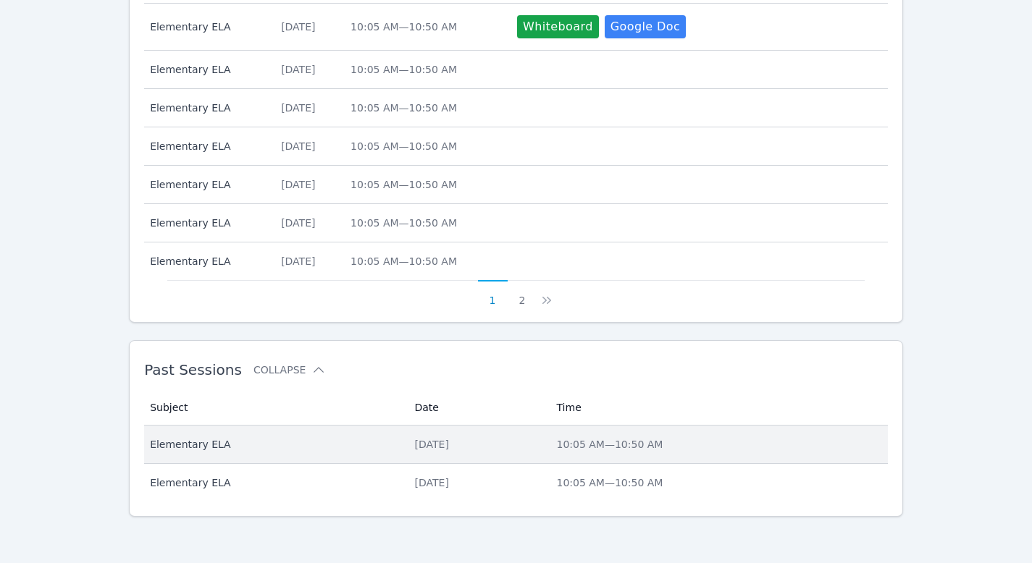  Describe the element at coordinates (717, 408) in the screenshot. I see `th: Time` at that location.